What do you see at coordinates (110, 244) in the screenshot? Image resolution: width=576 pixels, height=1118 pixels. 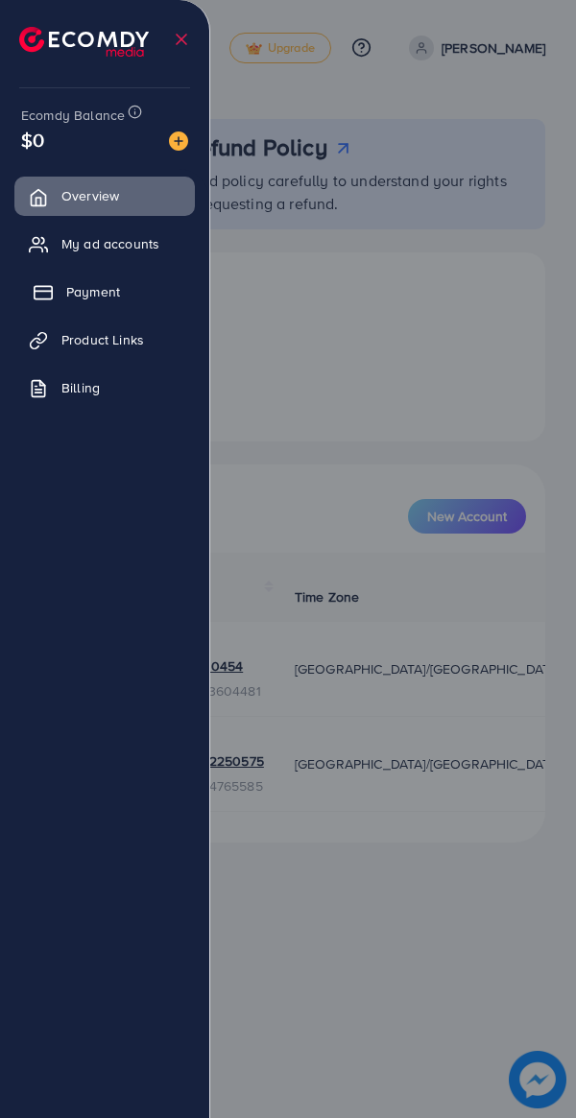 I see `span: My ad accounts` at bounding box center [110, 244].